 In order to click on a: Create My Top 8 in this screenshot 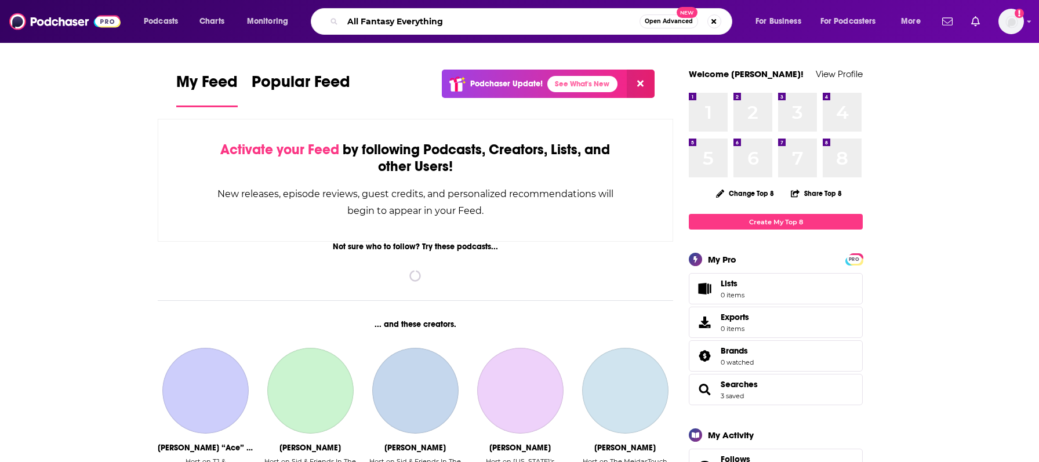, I will do `click(776, 221)`.